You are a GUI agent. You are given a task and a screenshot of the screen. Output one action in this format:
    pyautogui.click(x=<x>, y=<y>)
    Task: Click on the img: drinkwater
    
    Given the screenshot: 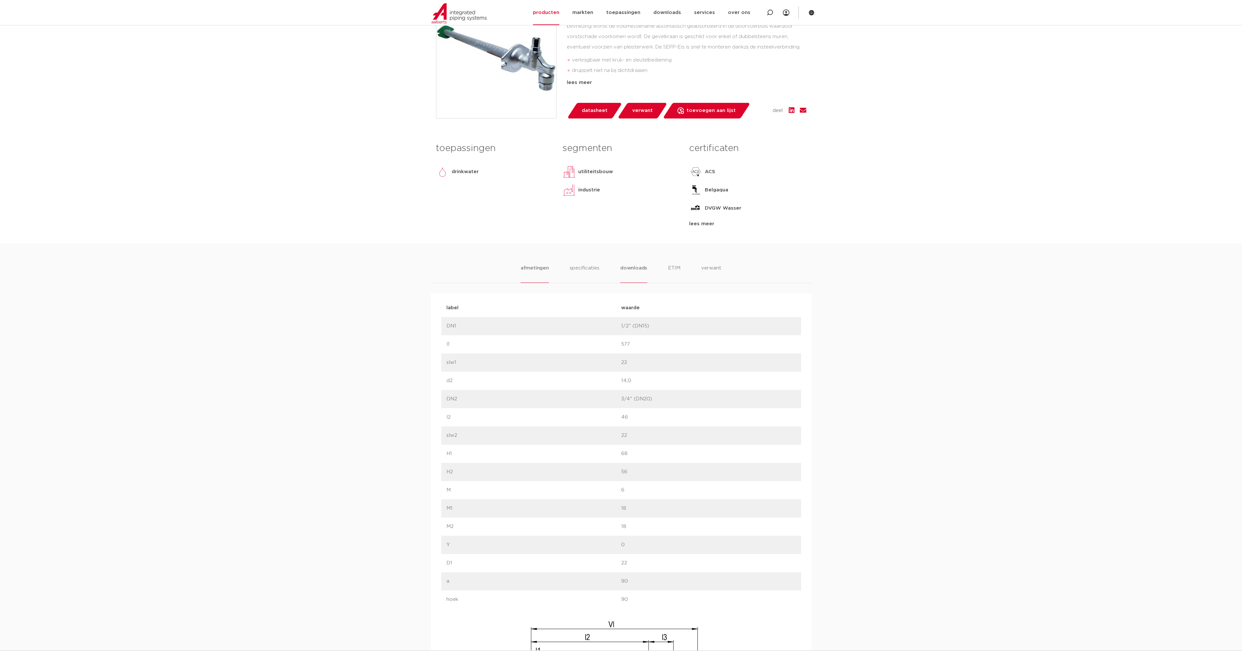 What is the action you would take?
    pyautogui.click(x=443, y=172)
    